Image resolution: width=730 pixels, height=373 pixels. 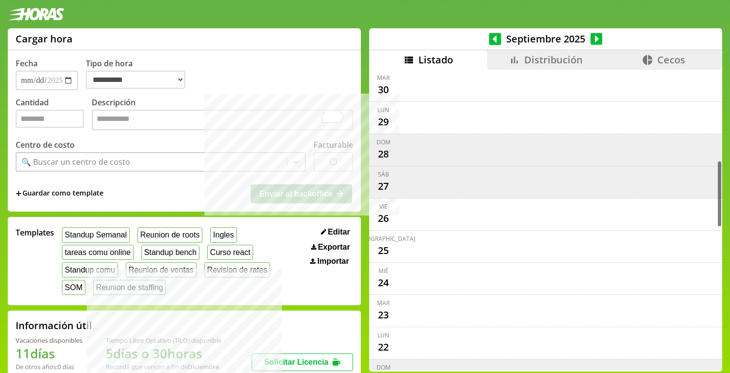 What do you see at coordinates (49, 367) in the screenshot?
I see `div: De otros años: 0 días` at bounding box center [49, 367].